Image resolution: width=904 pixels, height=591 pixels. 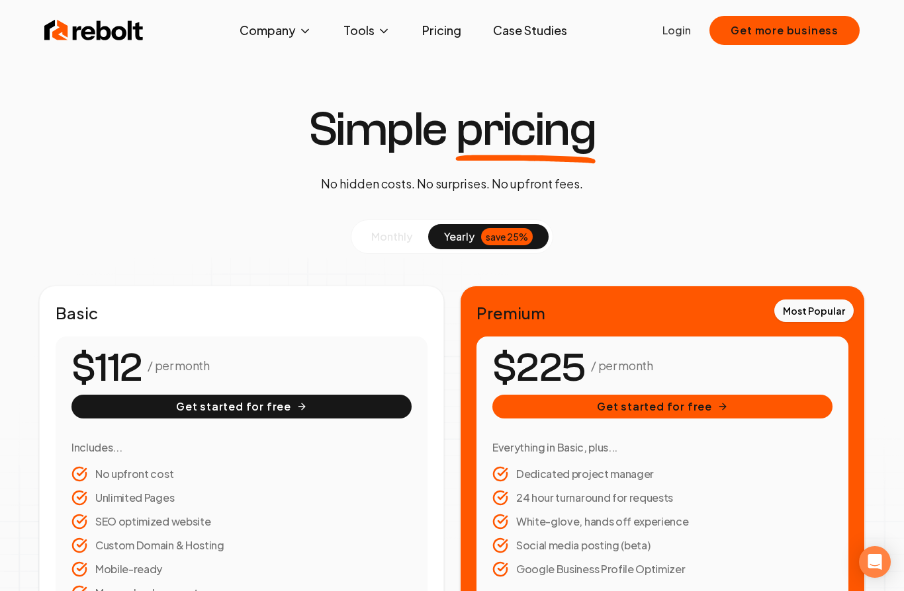 I want to click on button: Company, so click(x=275, y=30).